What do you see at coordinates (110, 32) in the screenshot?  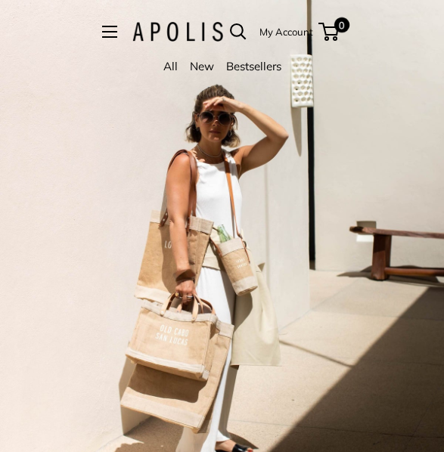 I see `button: Open menu` at bounding box center [110, 32].